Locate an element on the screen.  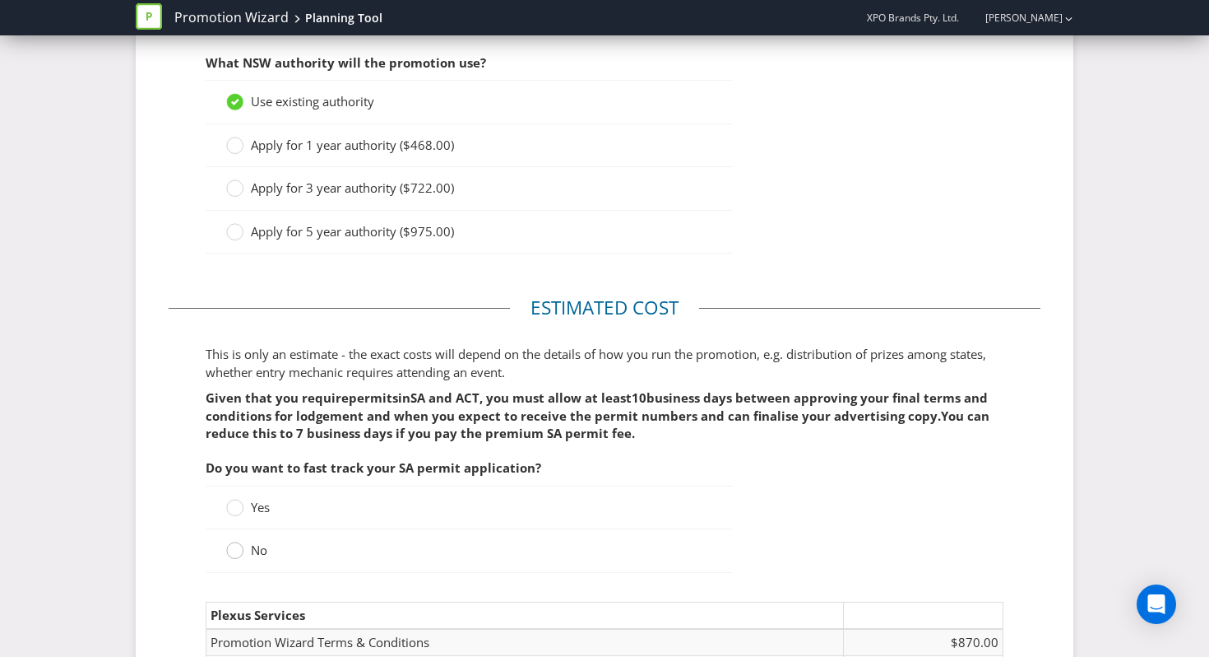
td: Plexus Services is located at coordinates (525, 615).